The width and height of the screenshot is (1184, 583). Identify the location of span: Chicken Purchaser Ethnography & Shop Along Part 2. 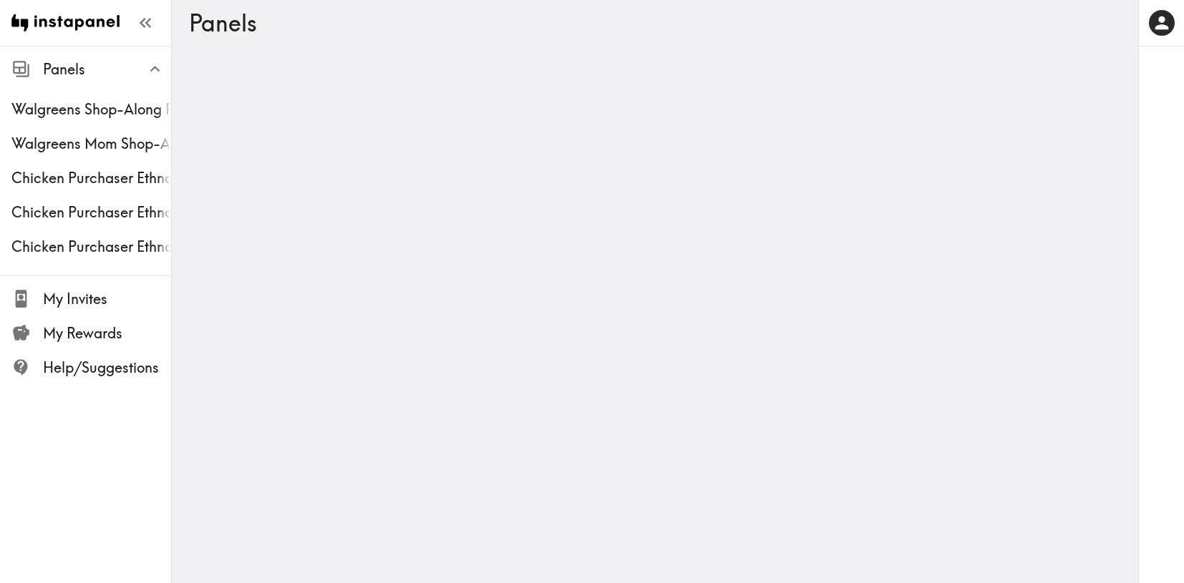
(91, 213).